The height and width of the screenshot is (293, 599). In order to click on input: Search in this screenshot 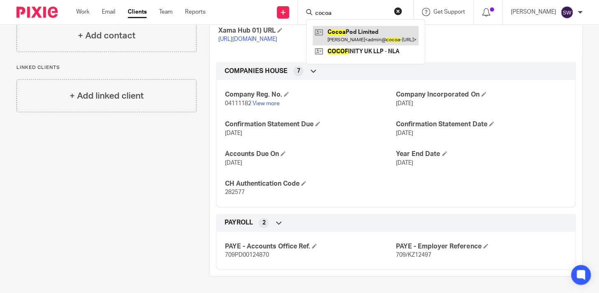, I will do `click(351, 14)`.